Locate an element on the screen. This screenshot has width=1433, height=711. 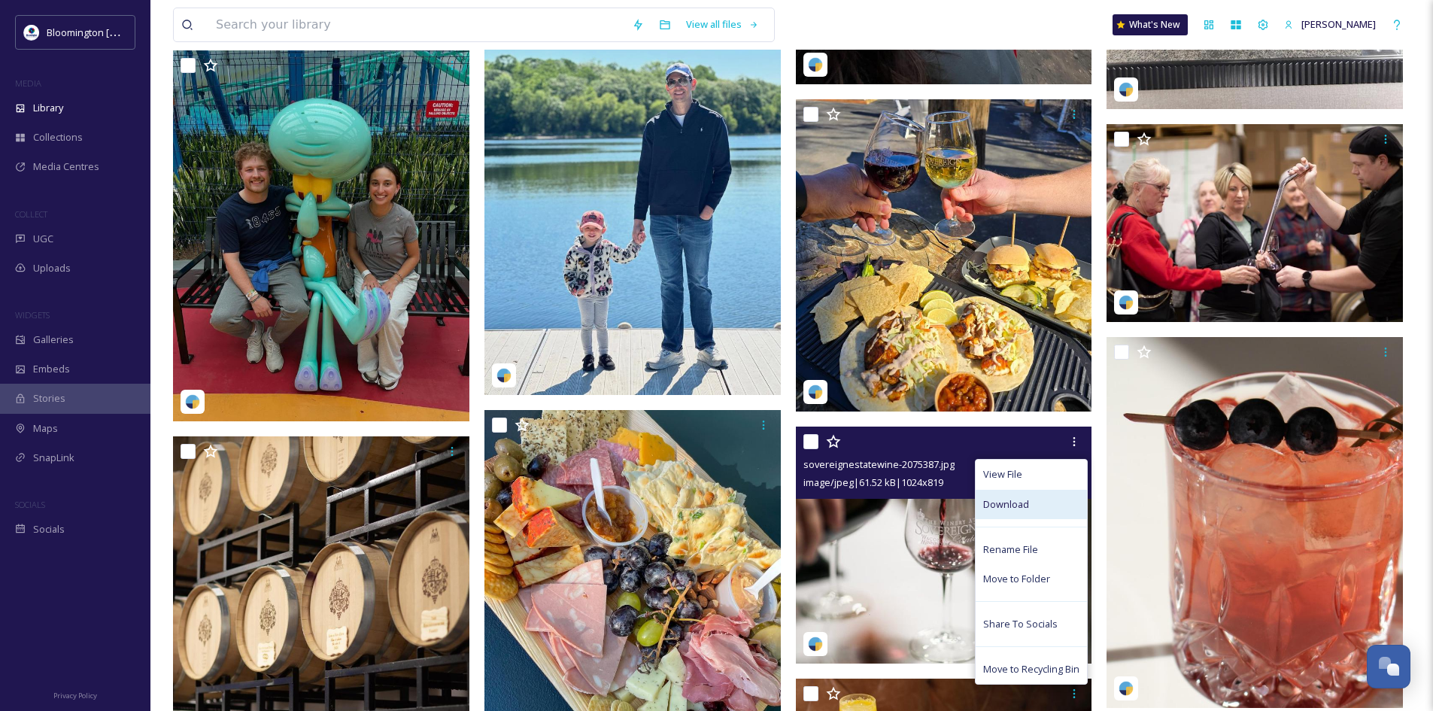
a: View all files is located at coordinates (722, 24).